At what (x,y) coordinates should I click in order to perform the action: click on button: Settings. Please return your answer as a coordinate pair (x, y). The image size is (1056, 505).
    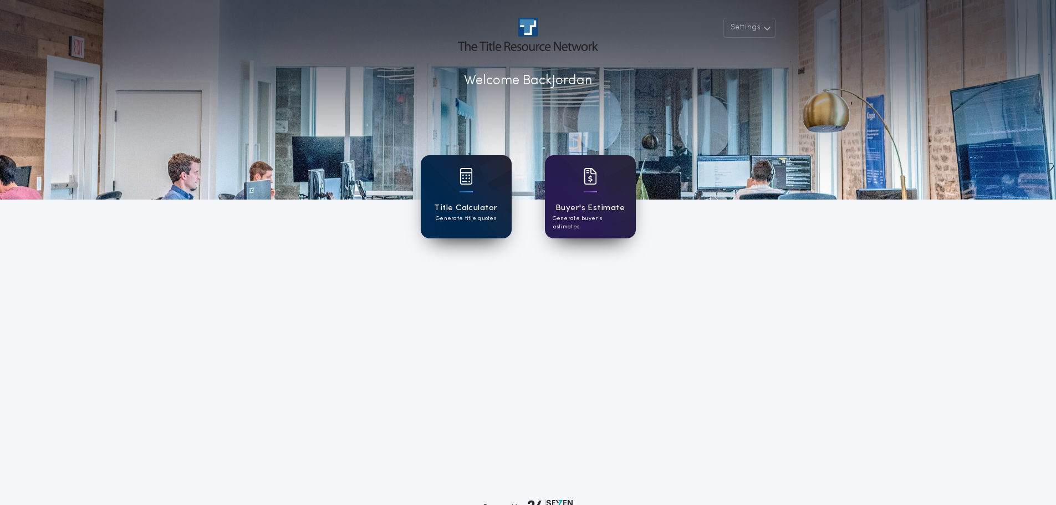
    Looking at the image, I should click on (750, 28).